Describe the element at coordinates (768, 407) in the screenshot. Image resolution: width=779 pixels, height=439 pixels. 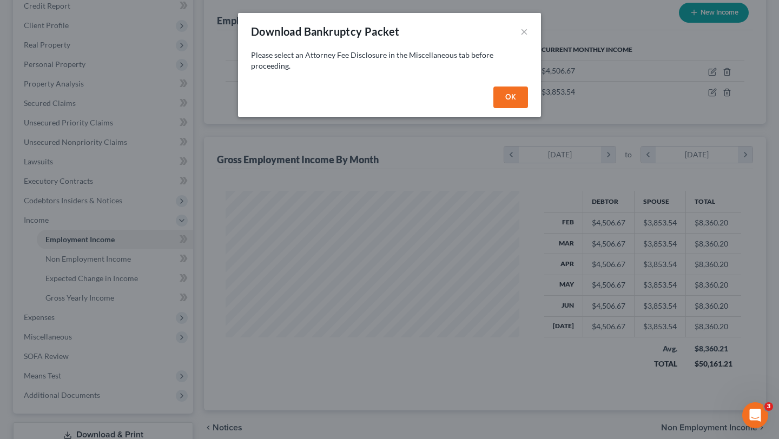
I see `span: 3` at that location.